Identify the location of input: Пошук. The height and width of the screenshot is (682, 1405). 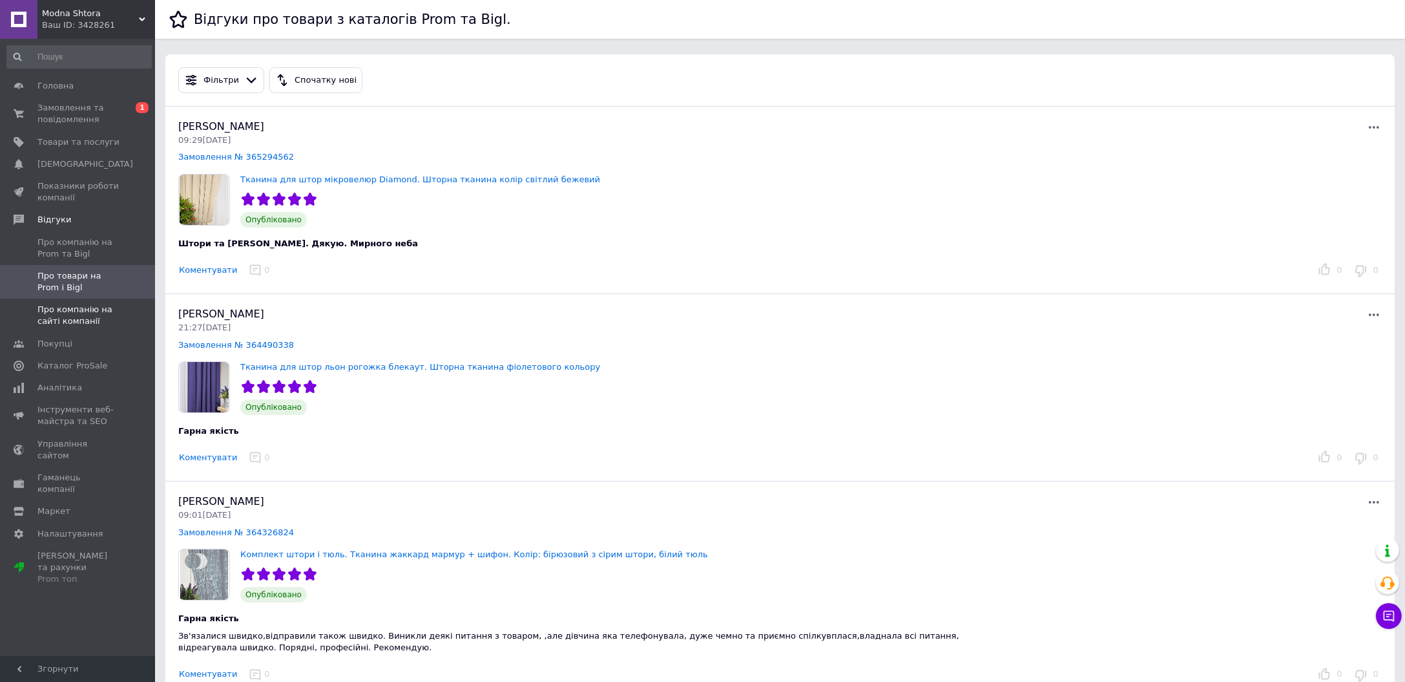
(79, 57).